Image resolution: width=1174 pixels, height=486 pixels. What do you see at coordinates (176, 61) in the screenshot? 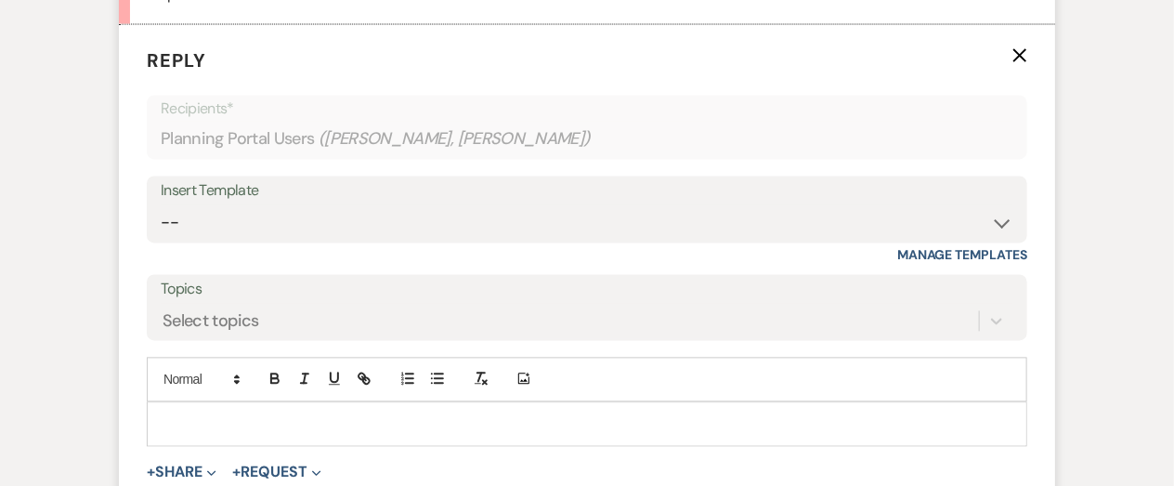
I see `span: Reply` at bounding box center [176, 61].